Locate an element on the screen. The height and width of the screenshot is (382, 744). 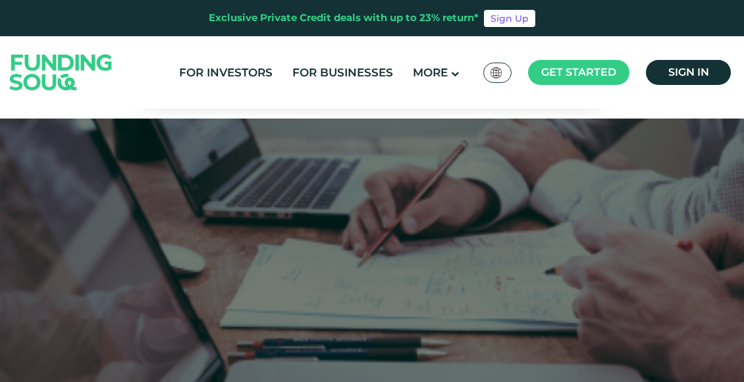
span: More is located at coordinates (430, 72).